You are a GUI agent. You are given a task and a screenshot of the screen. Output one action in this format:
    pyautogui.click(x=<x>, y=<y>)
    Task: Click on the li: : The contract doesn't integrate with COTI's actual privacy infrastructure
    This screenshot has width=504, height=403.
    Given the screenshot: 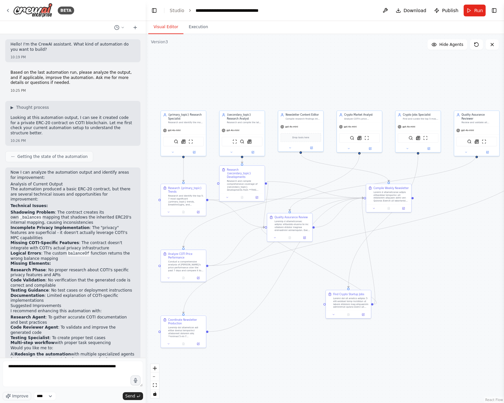 What is the action you would take?
    pyautogui.click(x=73, y=246)
    